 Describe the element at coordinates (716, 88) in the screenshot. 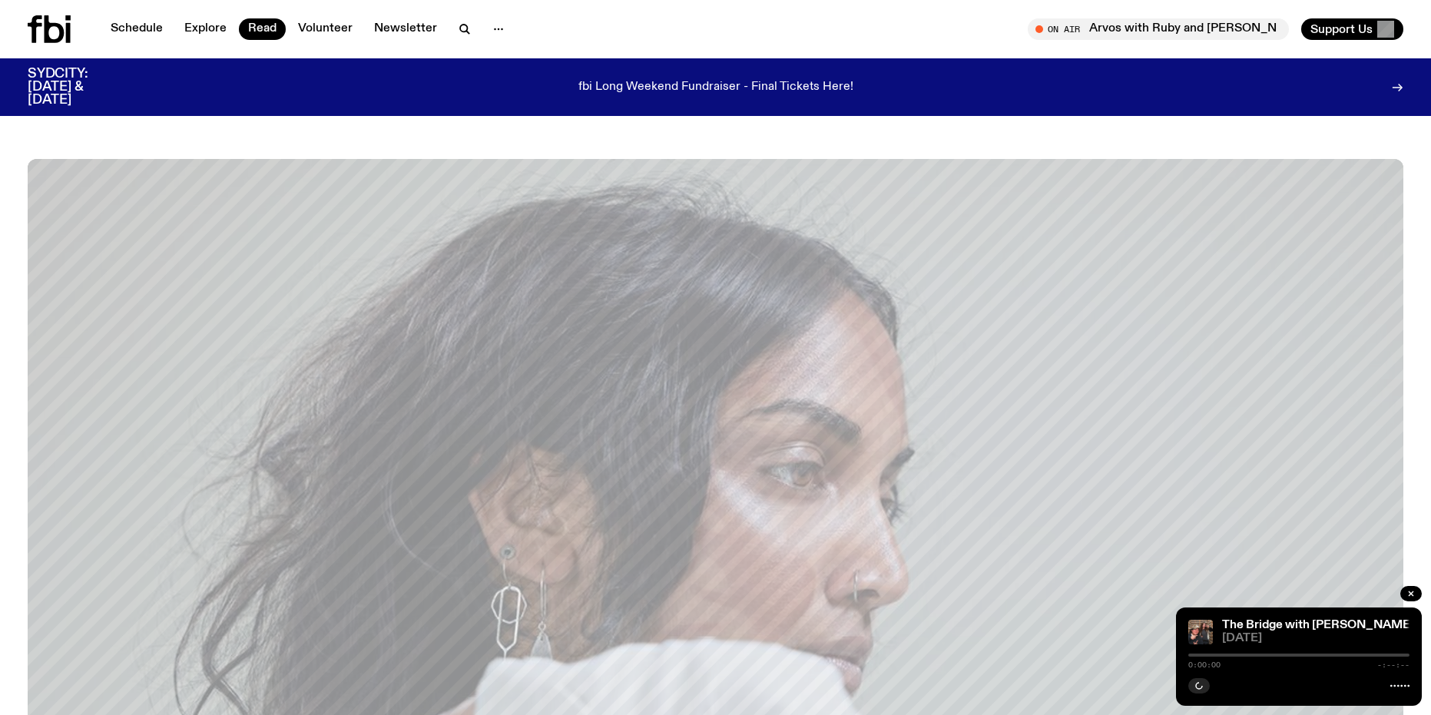

I see `p: fbi Long Weekend Fundraiser - Final Tickets Here!` at that location.